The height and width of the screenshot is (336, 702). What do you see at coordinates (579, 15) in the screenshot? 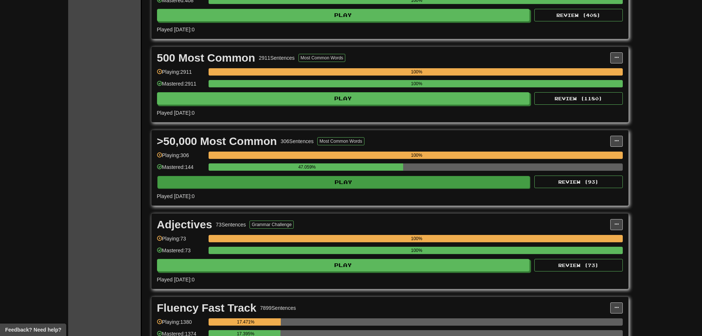
I see `button: Review (408)` at bounding box center [579, 15].